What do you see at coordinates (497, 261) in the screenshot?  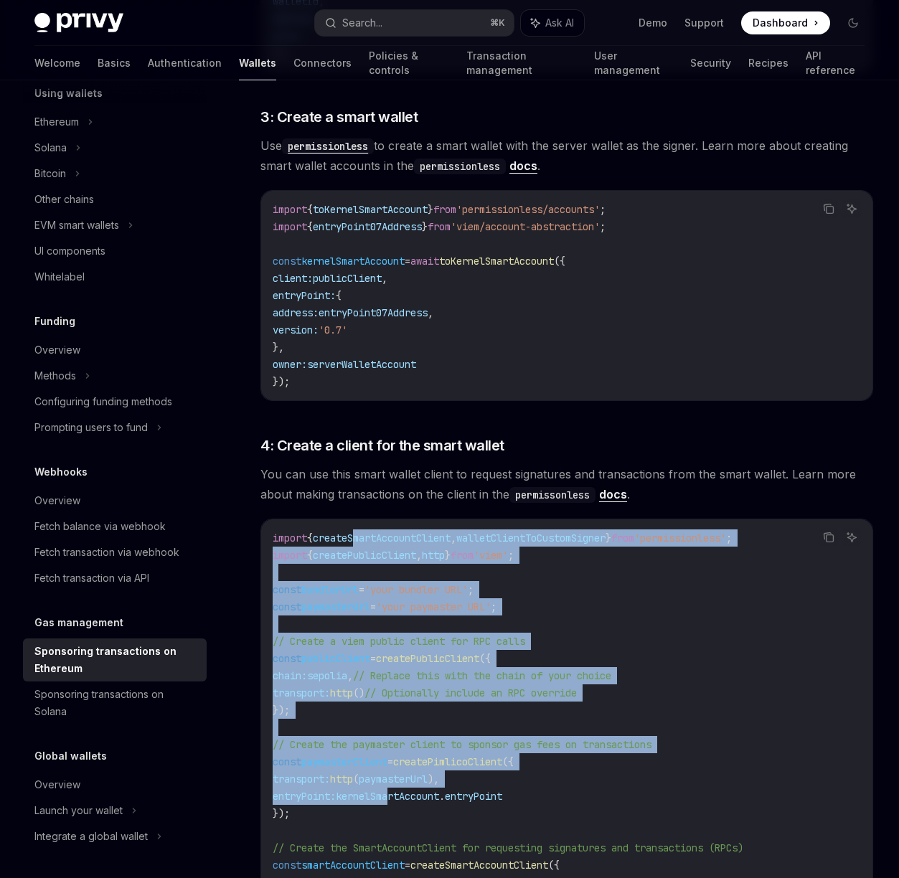 I see `span: toKernelSmartAccount` at bounding box center [497, 261].